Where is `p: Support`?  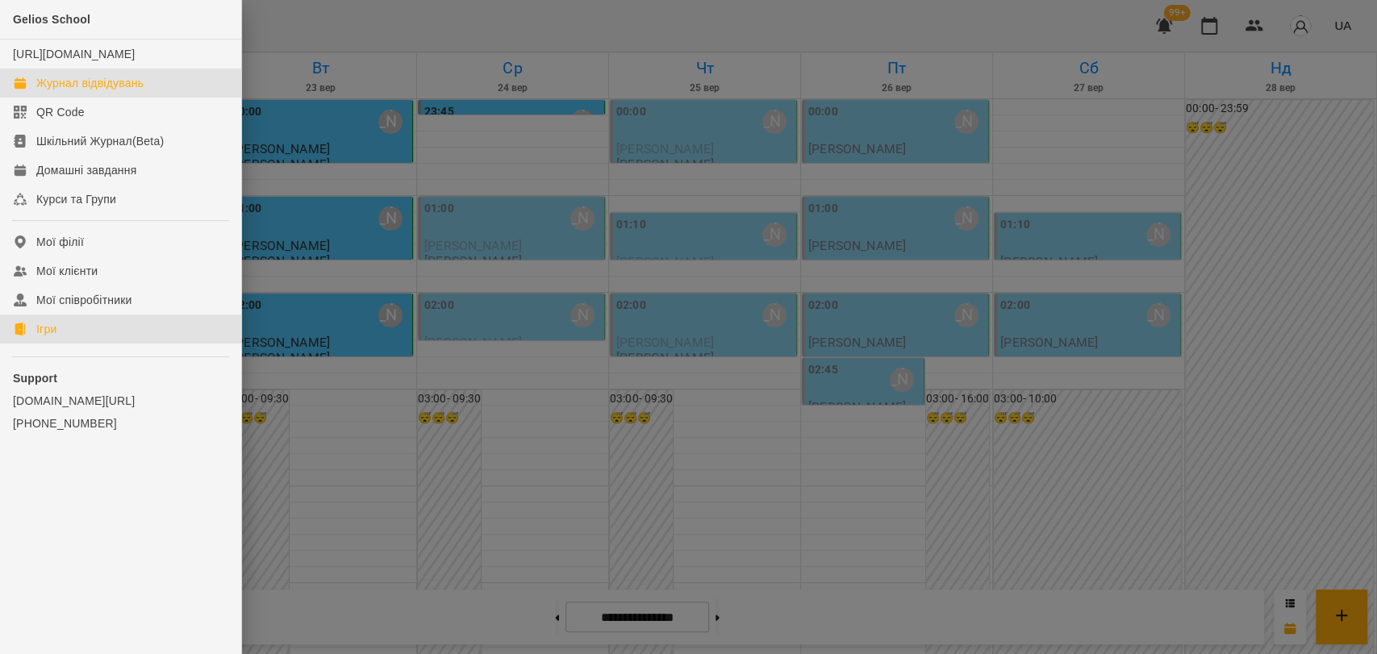
p: Support is located at coordinates (120, 378).